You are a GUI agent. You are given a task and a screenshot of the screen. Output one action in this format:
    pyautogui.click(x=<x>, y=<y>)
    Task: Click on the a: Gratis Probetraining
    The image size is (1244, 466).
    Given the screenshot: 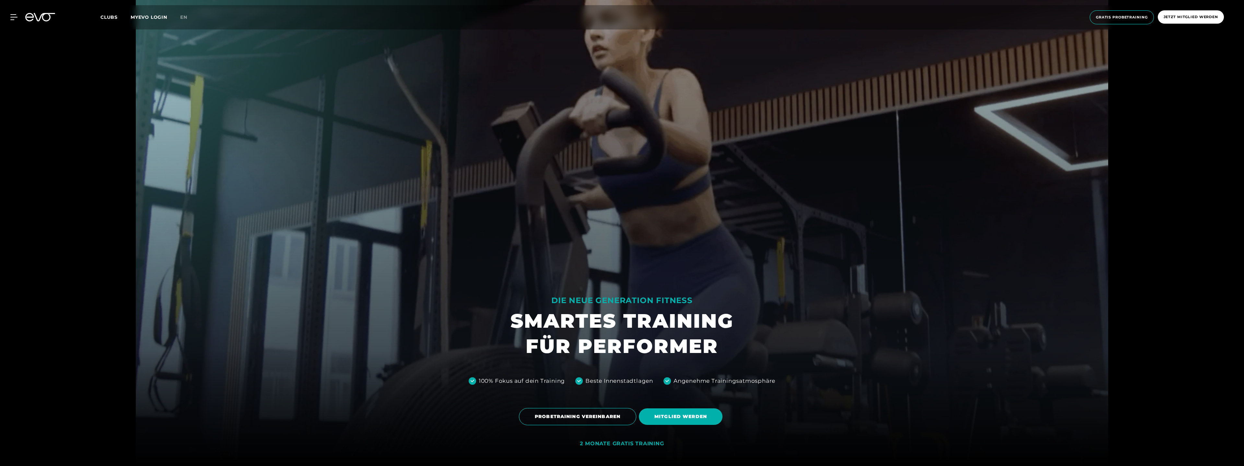 What is the action you would take?
    pyautogui.click(x=1122, y=17)
    